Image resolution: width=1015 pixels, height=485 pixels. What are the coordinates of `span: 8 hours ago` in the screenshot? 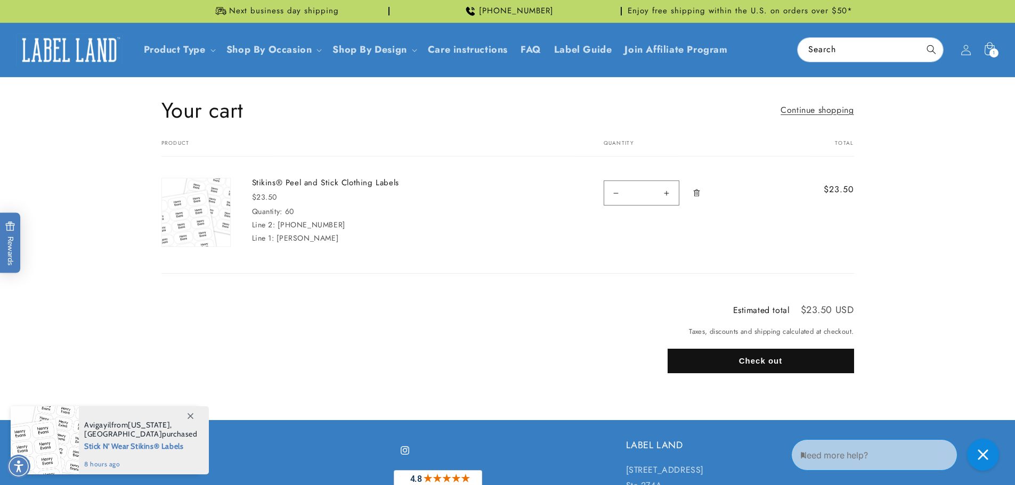 It's located at (141, 464).